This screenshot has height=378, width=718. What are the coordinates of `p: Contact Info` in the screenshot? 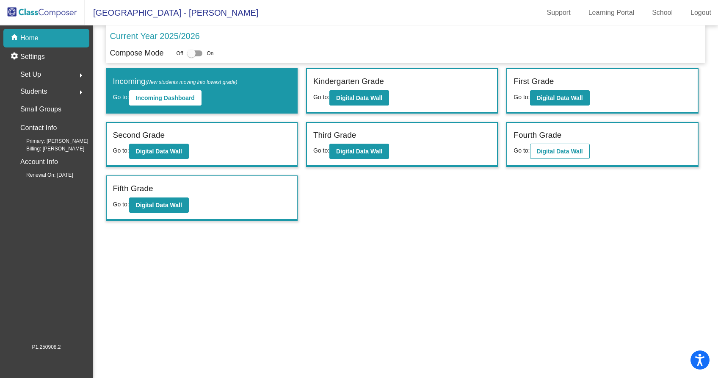 It's located at (39, 128).